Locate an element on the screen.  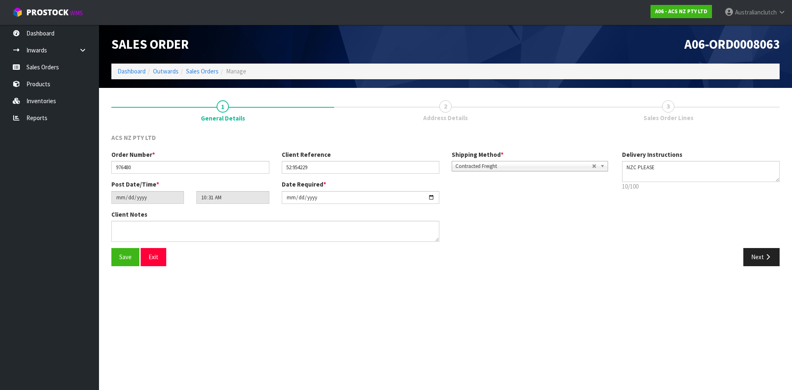
span: Manage is located at coordinates (236, 71).